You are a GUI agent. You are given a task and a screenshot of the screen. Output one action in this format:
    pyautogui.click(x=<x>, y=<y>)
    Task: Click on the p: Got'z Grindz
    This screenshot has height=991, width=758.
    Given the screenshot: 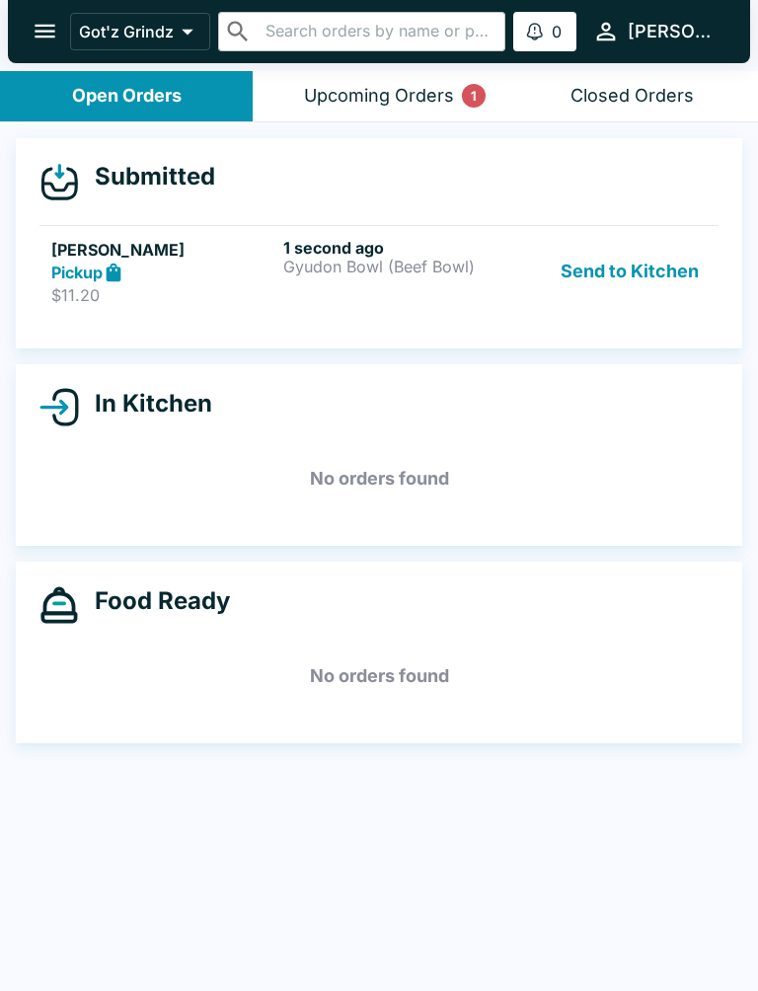 What is the action you would take?
    pyautogui.click(x=126, y=32)
    